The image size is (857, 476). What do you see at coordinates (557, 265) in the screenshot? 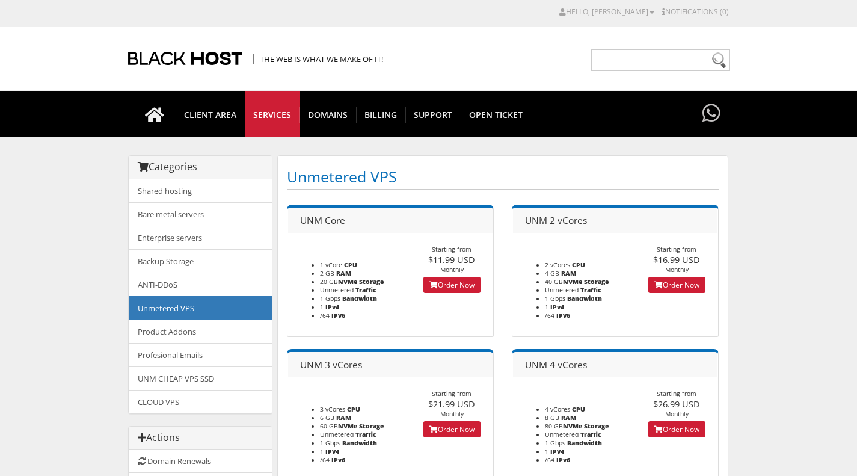
I see `span: 2 vCores` at bounding box center [557, 265].